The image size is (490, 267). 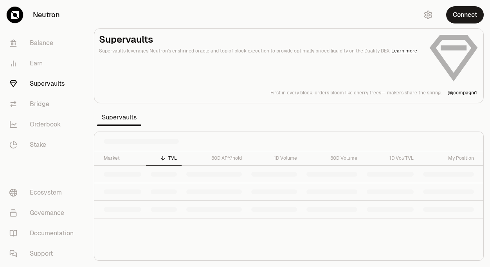 I want to click on a: Supervaults, so click(x=44, y=84).